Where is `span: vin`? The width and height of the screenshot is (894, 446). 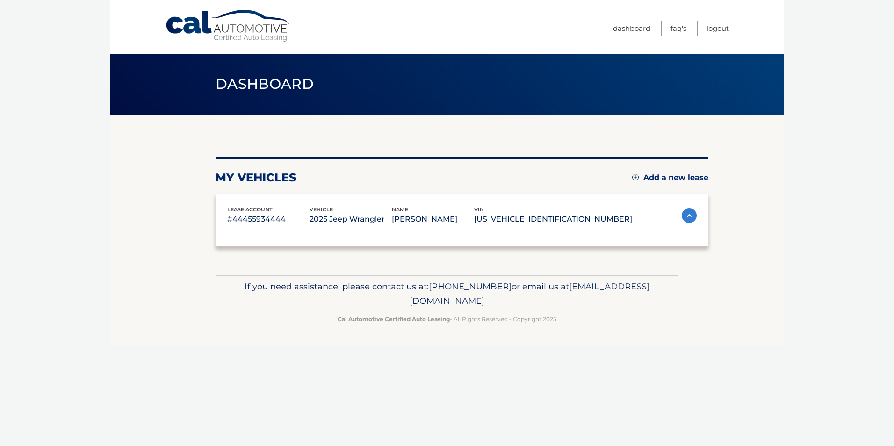
span: vin is located at coordinates (479, 209).